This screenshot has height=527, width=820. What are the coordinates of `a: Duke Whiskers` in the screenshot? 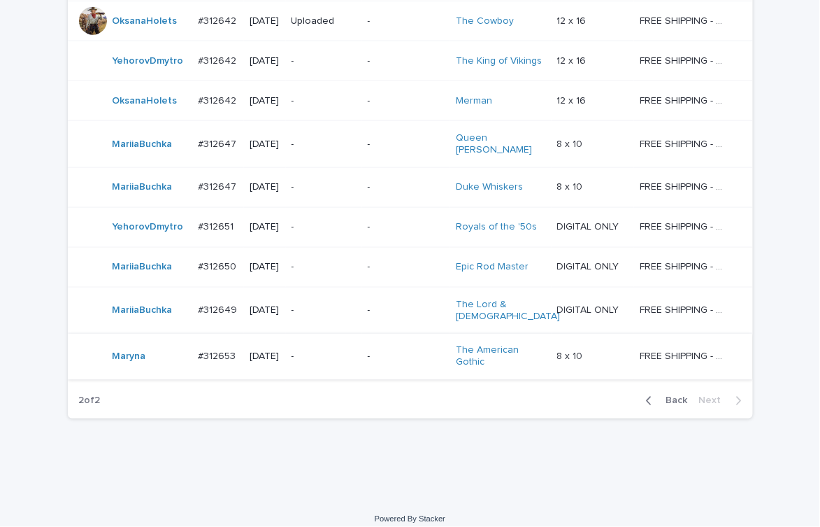 It's located at (490, 187).